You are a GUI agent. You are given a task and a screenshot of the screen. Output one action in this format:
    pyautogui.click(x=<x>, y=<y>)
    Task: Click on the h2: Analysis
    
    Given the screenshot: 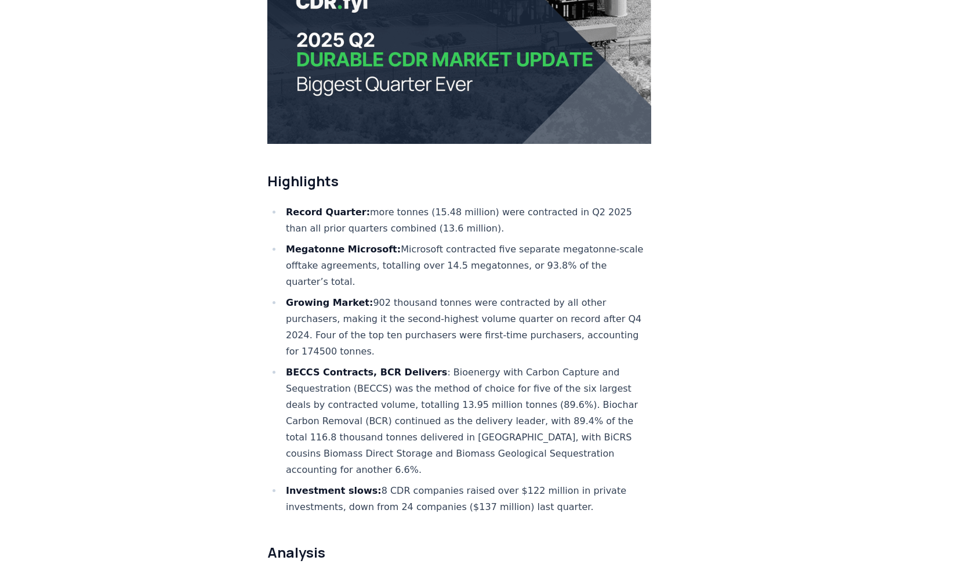 What is the action you would take?
    pyautogui.click(x=459, y=552)
    